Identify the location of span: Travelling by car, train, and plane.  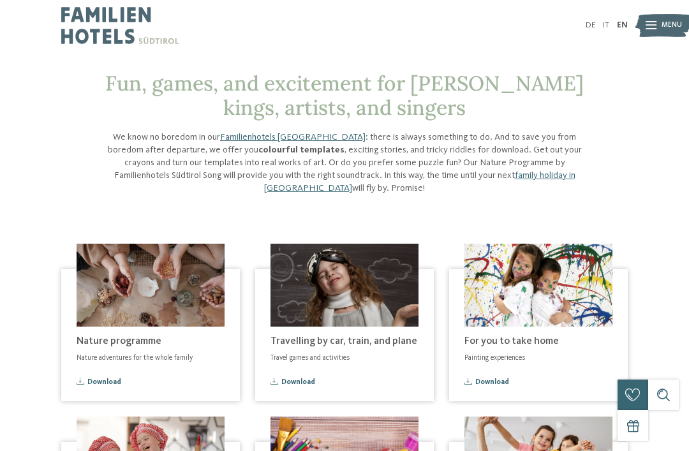
(344, 341).